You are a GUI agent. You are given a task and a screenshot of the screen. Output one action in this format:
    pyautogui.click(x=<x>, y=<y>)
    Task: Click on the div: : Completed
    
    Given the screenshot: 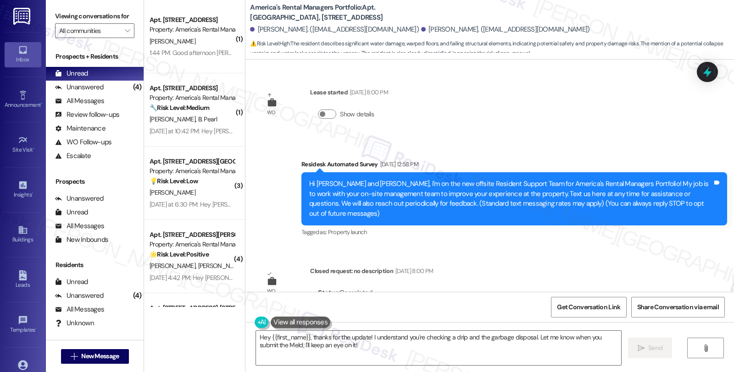 What is the action you would take?
    pyautogui.click(x=348, y=293)
    